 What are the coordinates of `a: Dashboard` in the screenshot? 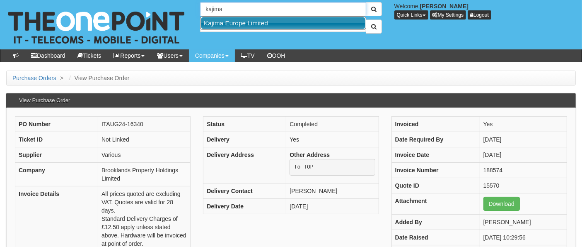 It's located at (48, 56).